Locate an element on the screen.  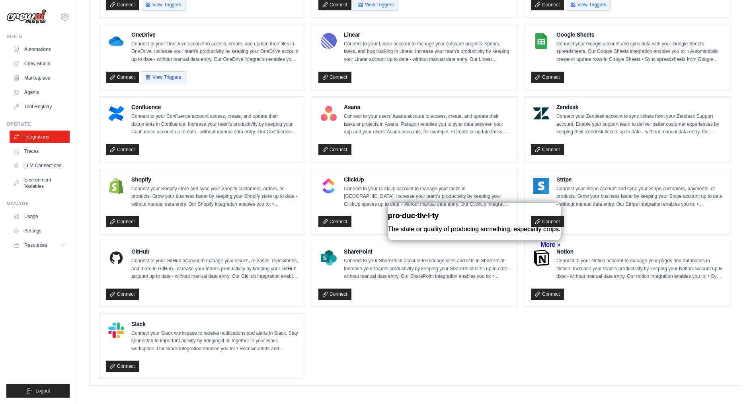
img: Logo is located at coordinates (26, 17).